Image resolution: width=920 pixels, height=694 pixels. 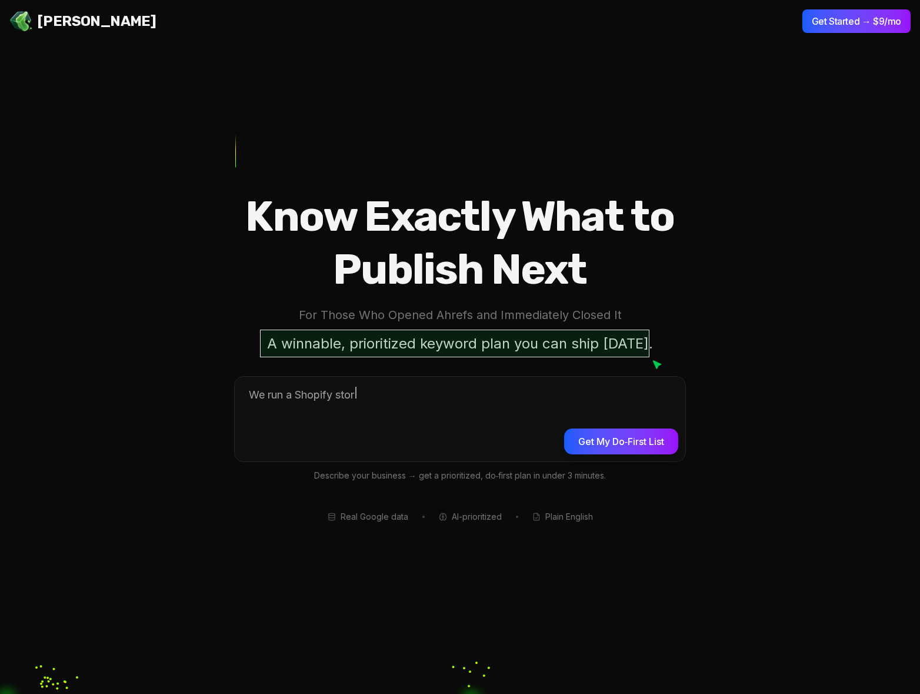 What do you see at coordinates (477, 517) in the screenshot?
I see `span: AI-prioritized` at bounding box center [477, 517].